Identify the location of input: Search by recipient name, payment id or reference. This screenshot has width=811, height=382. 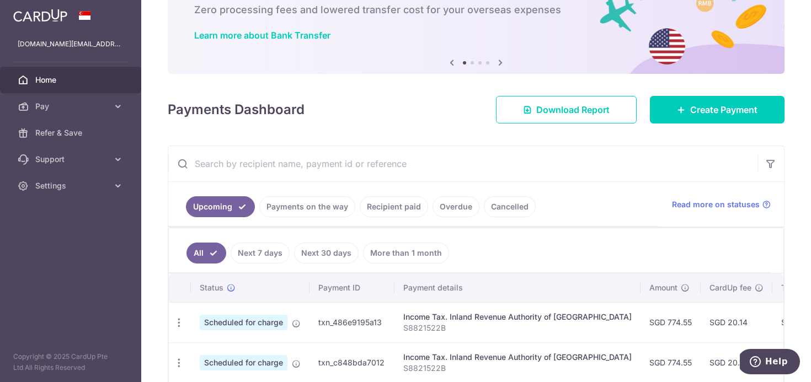
(463, 164).